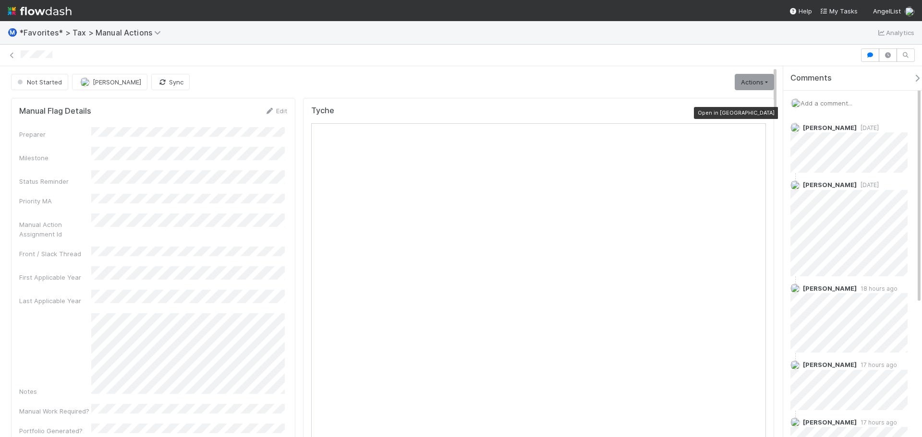  Describe the element at coordinates (55, 301) in the screenshot. I see `div: Last Applicable Year` at that location.